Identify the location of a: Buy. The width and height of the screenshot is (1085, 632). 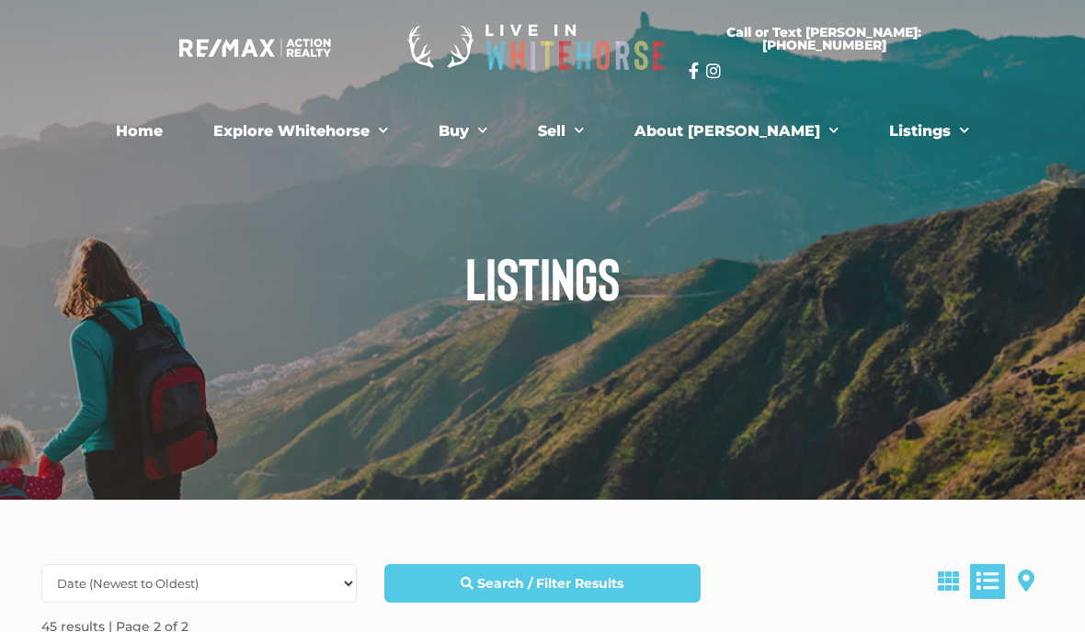
(462, 131).